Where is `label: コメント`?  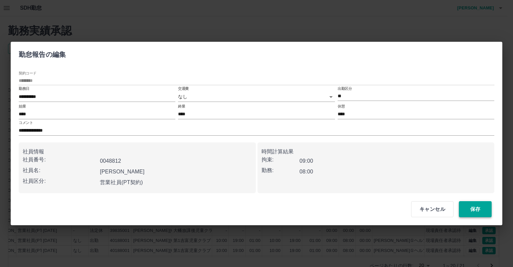
label: コメント is located at coordinates (26, 122).